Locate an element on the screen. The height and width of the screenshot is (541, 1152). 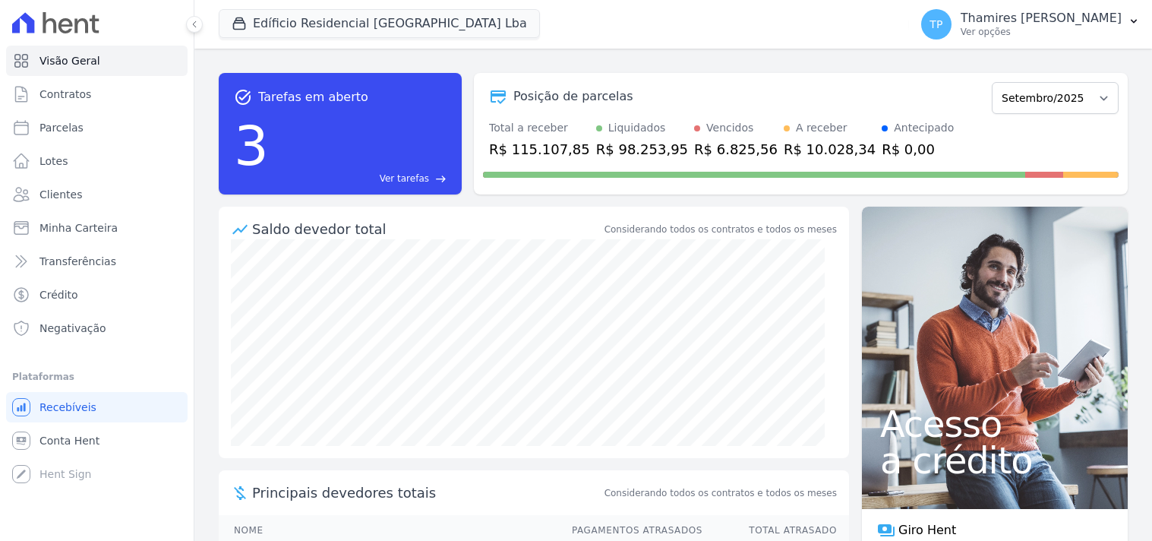
div: Saldo devedor total is located at coordinates (427, 229).